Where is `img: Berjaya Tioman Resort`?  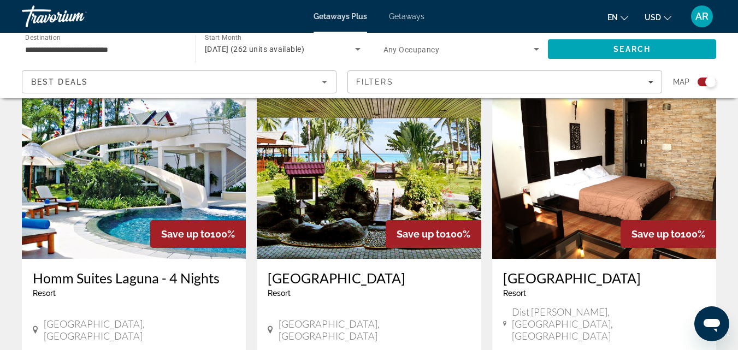 img: Berjaya Tioman Resort is located at coordinates (369, 172).